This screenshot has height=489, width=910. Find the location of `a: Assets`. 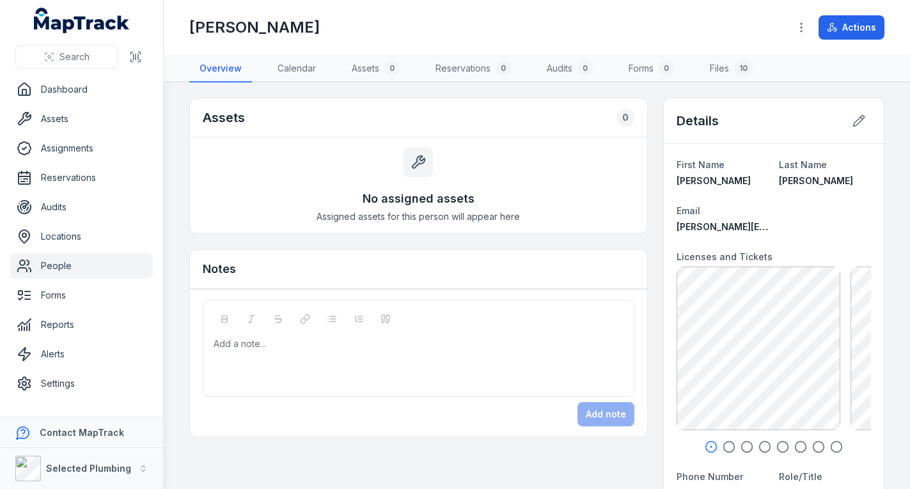

a: Assets is located at coordinates (81, 119).